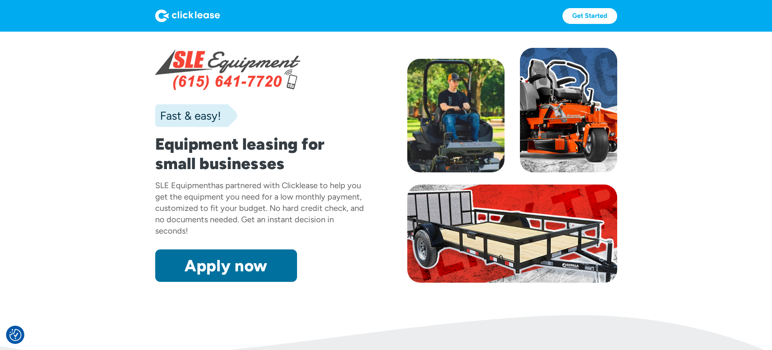 The height and width of the screenshot is (350, 772). I want to click on button: Consent Preferences, so click(15, 335).